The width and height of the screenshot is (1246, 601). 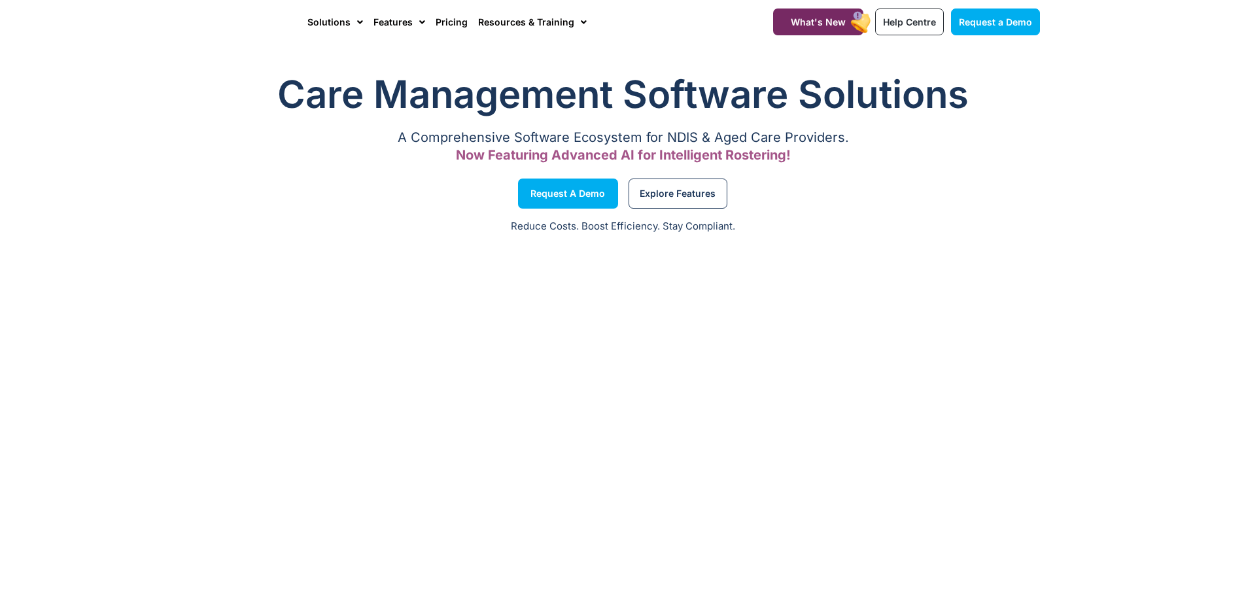 I want to click on span: Explore Features, so click(x=678, y=194).